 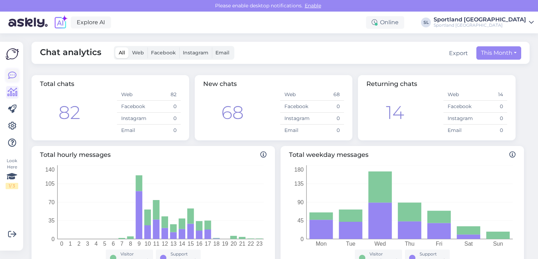 I want to click on div: 14, so click(x=395, y=112).